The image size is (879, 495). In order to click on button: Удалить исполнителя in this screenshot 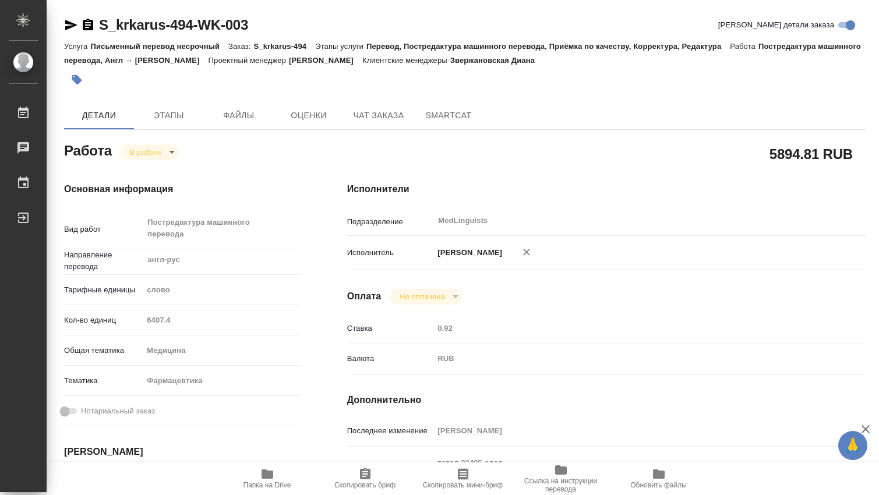, I will do `click(526, 252)`.